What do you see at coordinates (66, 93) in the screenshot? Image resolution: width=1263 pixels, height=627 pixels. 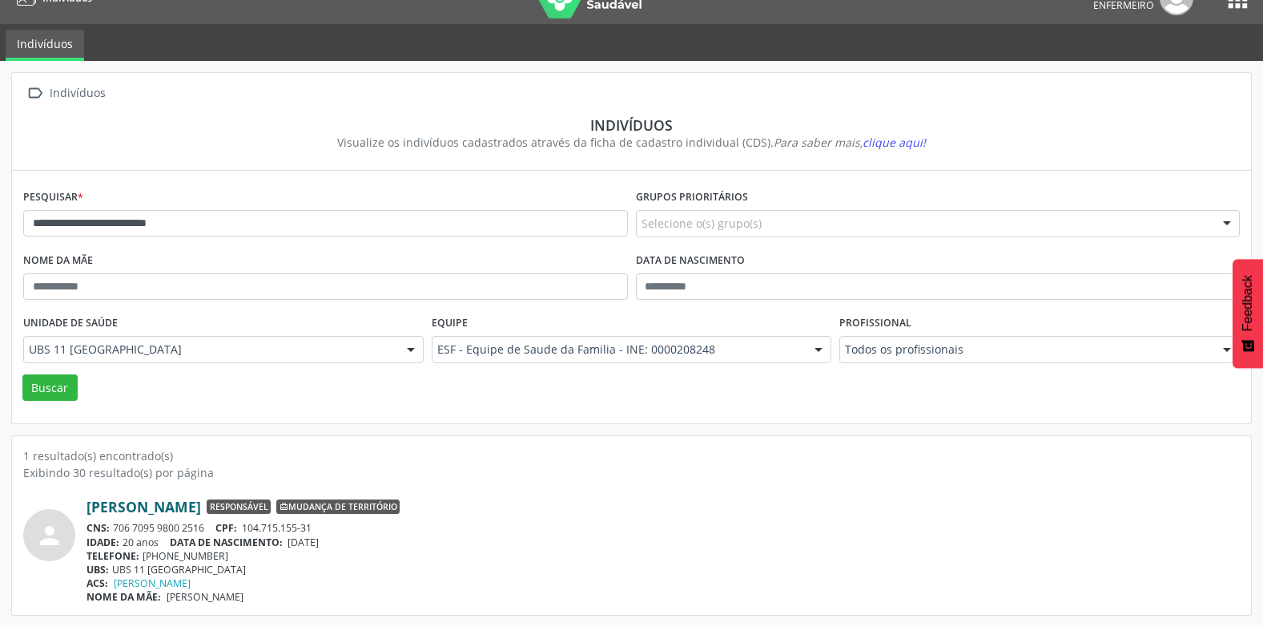 I see `a:  Indivíduos` at bounding box center [66, 93].